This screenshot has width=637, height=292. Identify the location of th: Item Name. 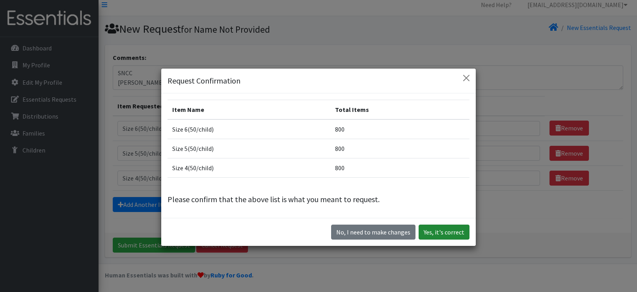
(249, 110).